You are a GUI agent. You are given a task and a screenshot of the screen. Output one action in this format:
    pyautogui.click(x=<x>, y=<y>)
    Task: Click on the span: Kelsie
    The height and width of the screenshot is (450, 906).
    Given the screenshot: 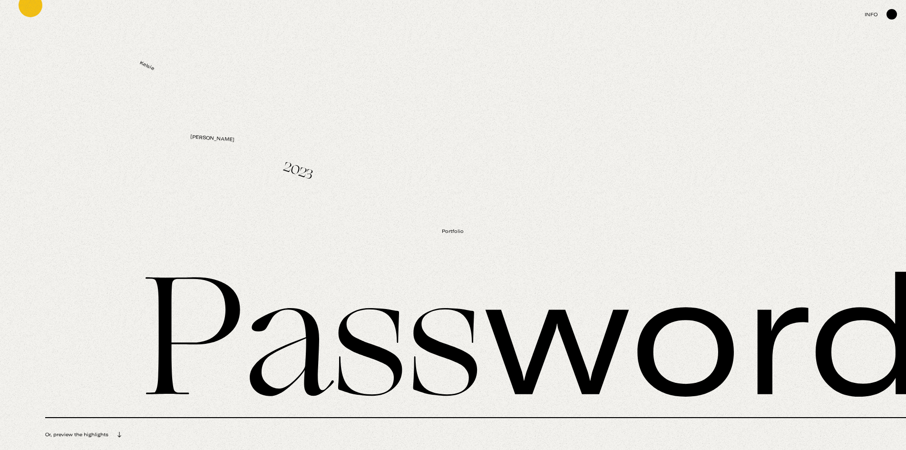 What is the action you would take?
    pyautogui.click(x=181, y=81)
    